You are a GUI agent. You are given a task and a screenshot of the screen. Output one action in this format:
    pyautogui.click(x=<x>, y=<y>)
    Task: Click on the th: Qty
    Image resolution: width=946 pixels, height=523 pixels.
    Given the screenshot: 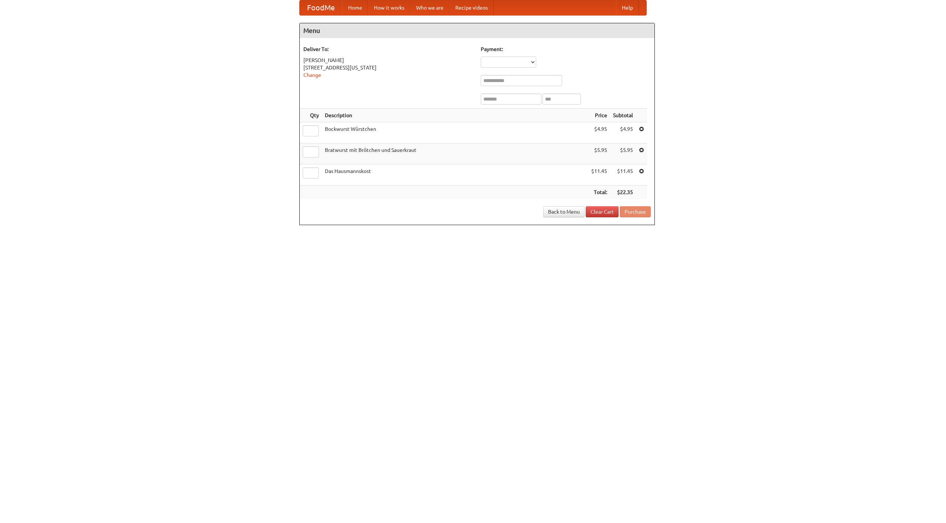 What is the action you would take?
    pyautogui.click(x=311, y=115)
    